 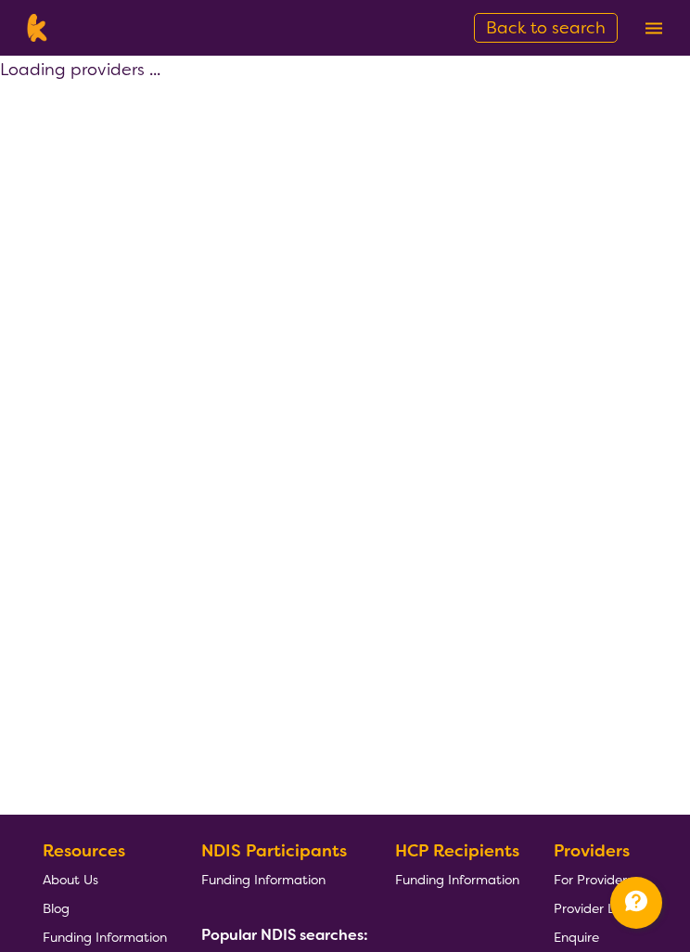 What do you see at coordinates (105, 908) in the screenshot?
I see `a: Blog` at bounding box center [105, 908].